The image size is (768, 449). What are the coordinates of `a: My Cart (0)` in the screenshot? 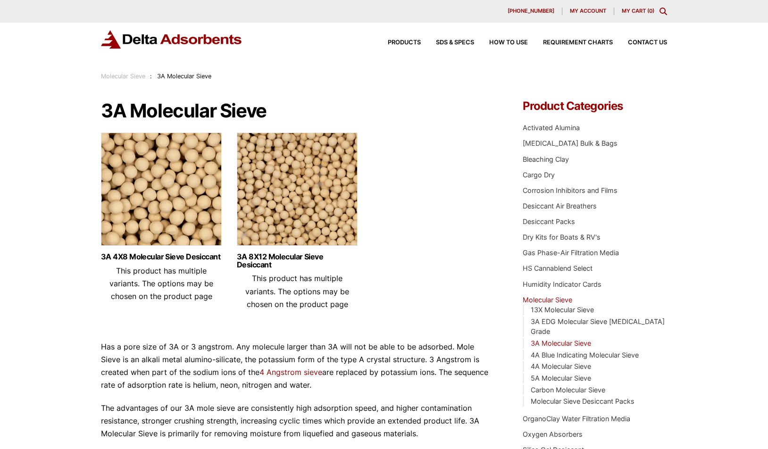 It's located at (638, 11).